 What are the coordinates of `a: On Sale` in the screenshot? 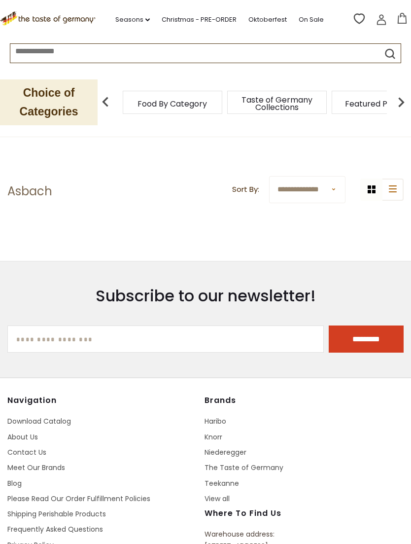 It's located at (311, 20).